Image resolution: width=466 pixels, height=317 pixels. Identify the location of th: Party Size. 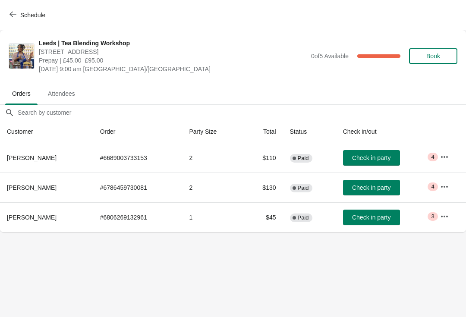
(212, 132).